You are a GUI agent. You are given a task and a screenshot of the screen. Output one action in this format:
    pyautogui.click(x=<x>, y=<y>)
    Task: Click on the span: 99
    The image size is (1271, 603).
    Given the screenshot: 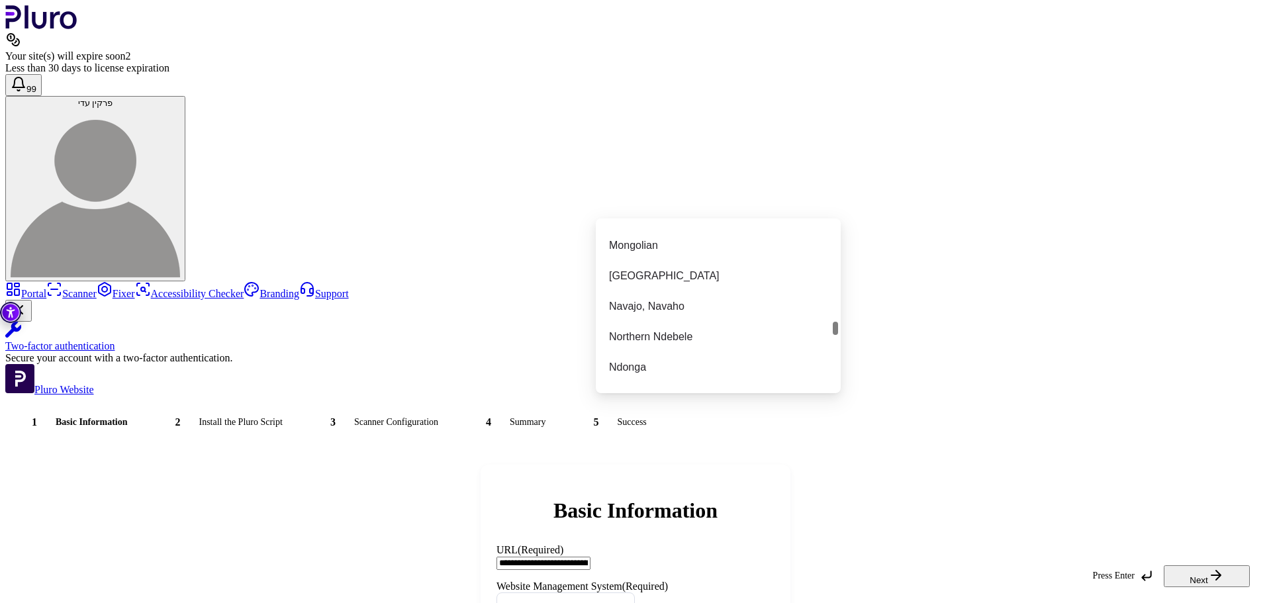 What is the action you would take?
    pyautogui.click(x=31, y=89)
    